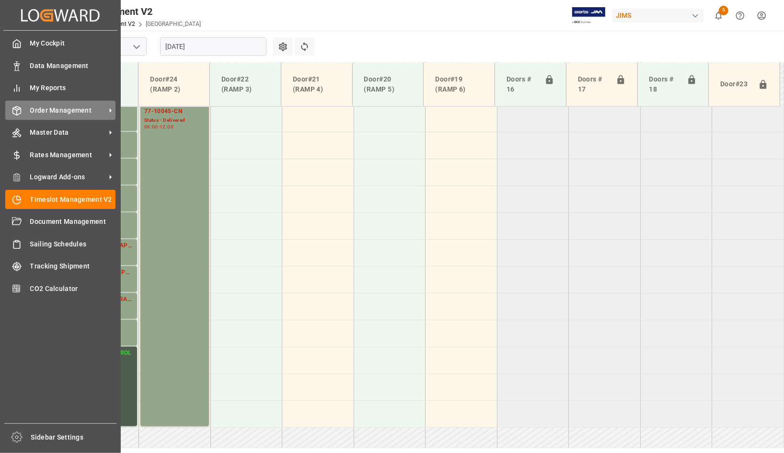 This screenshot has width=784, height=453. What do you see at coordinates (522, 84) in the screenshot?
I see `div: Doors # 16` at bounding box center [522, 84].